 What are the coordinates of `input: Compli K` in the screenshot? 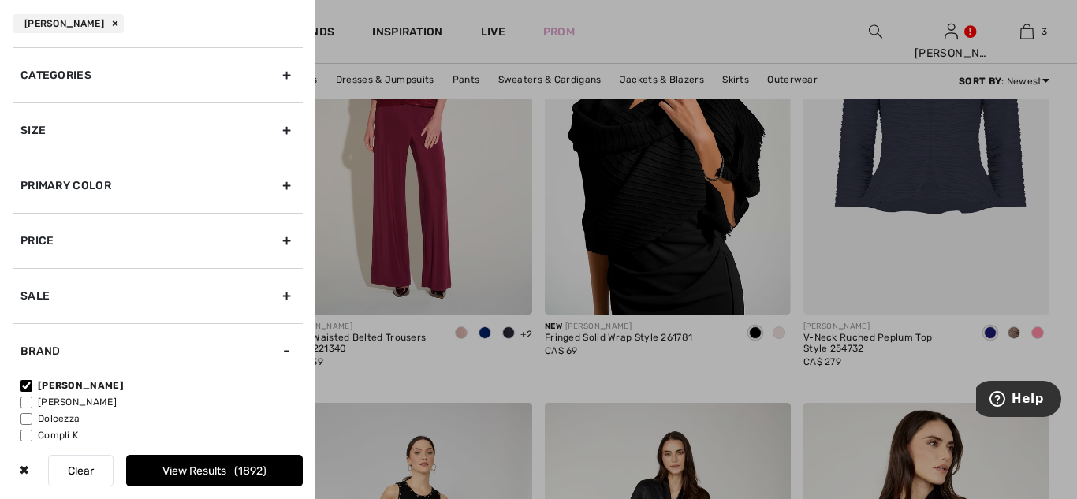 It's located at (26, 435).